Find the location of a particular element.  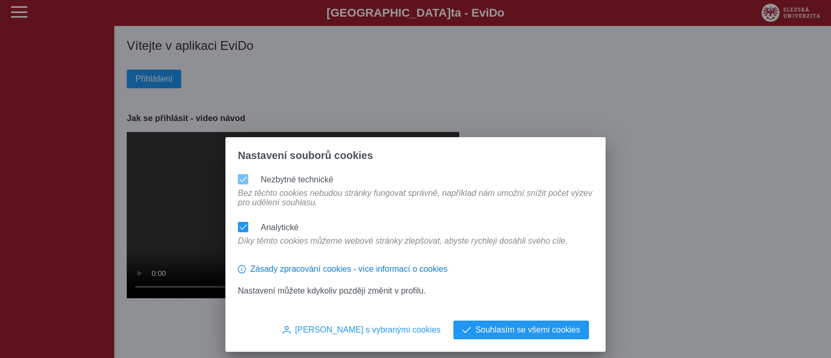

div: Díky těmto cookies můžeme webové stránky zlepšovat, abyste rychleji dosáhli svého cíle. is located at coordinates (402, 246).